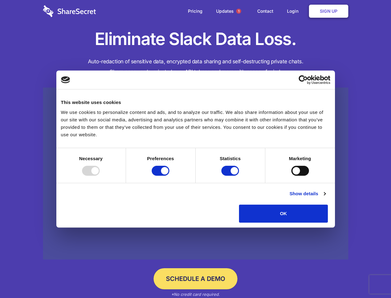  What do you see at coordinates (239, 11) in the screenshot?
I see `span: 1` at bounding box center [239, 11].